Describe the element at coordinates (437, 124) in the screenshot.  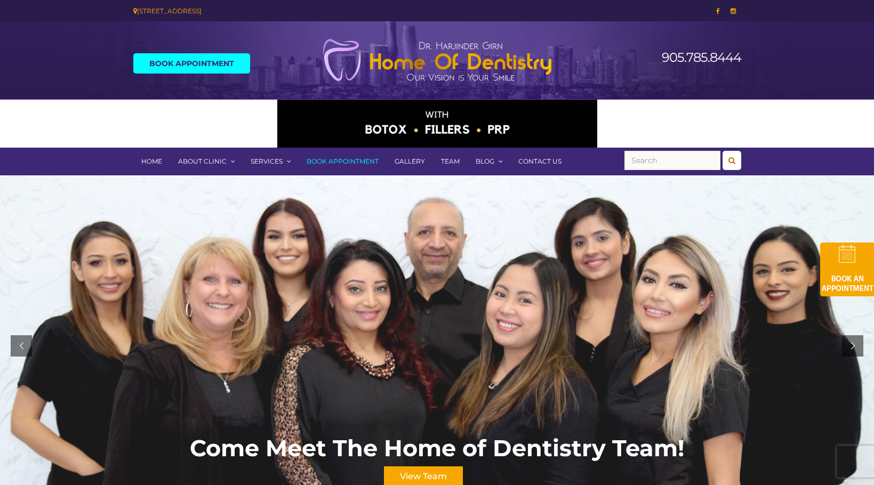
I see `img: Medspa-Banner-Virtual-Consultation-2-1.gif` at that location.